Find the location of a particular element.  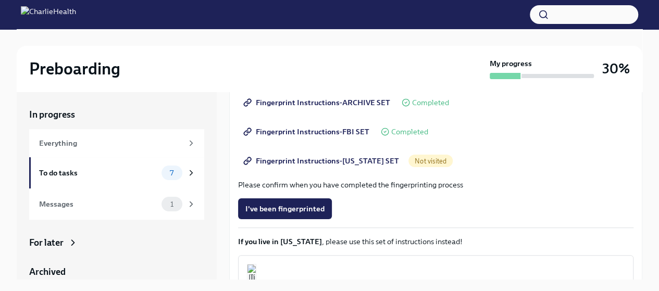

div: Messages is located at coordinates (98, 204).